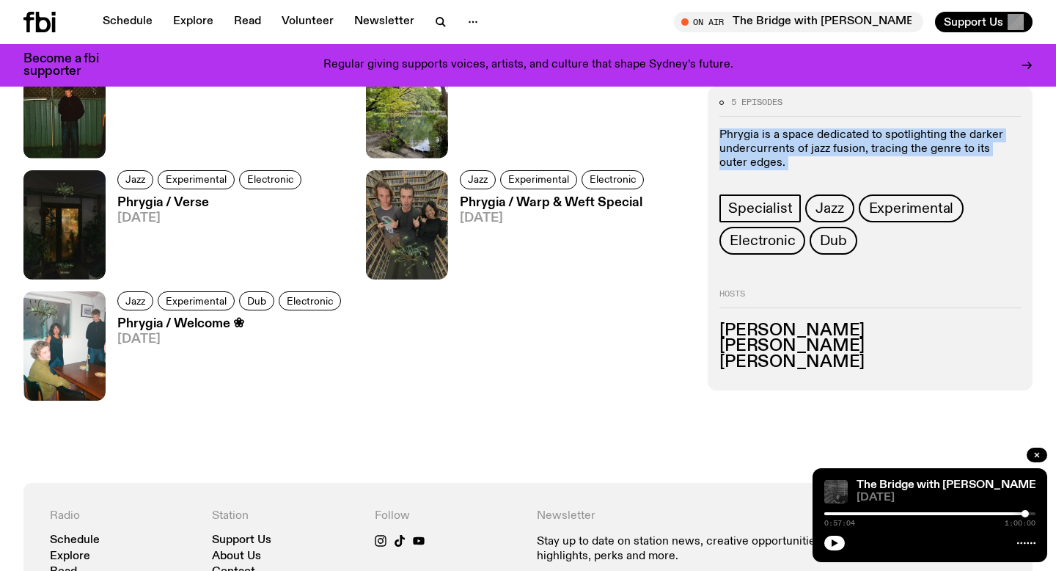  Describe the element at coordinates (870, 150) in the screenshot. I see `p: Phrygia is a space dedicated to spotlighting the darker undercurrents of jazz fusion, tracing the...` at that location.